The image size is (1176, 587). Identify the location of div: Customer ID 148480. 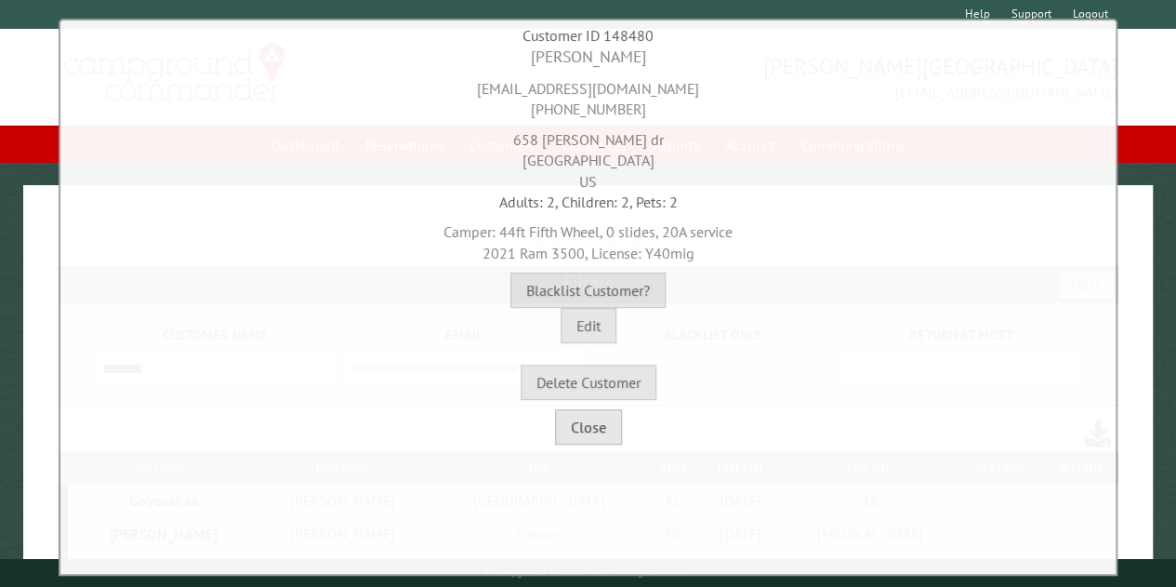
(588, 35).